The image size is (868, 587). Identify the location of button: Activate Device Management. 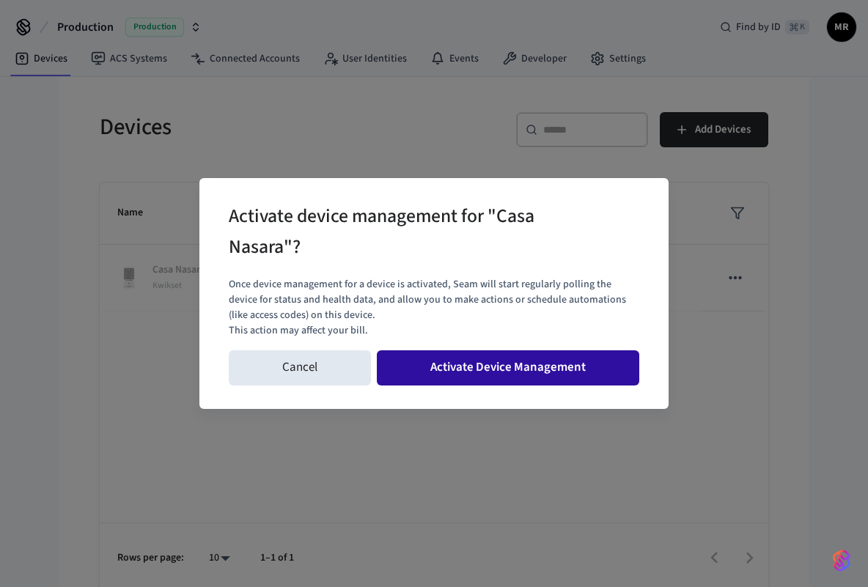
(508, 368).